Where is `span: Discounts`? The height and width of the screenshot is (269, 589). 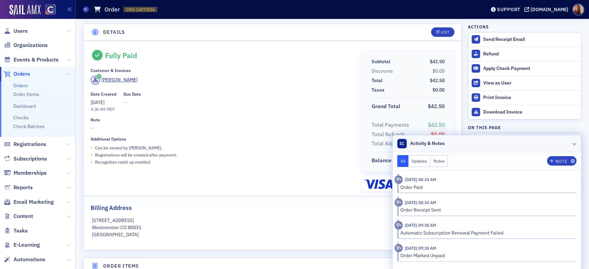
span: Discounts is located at coordinates (384, 71).